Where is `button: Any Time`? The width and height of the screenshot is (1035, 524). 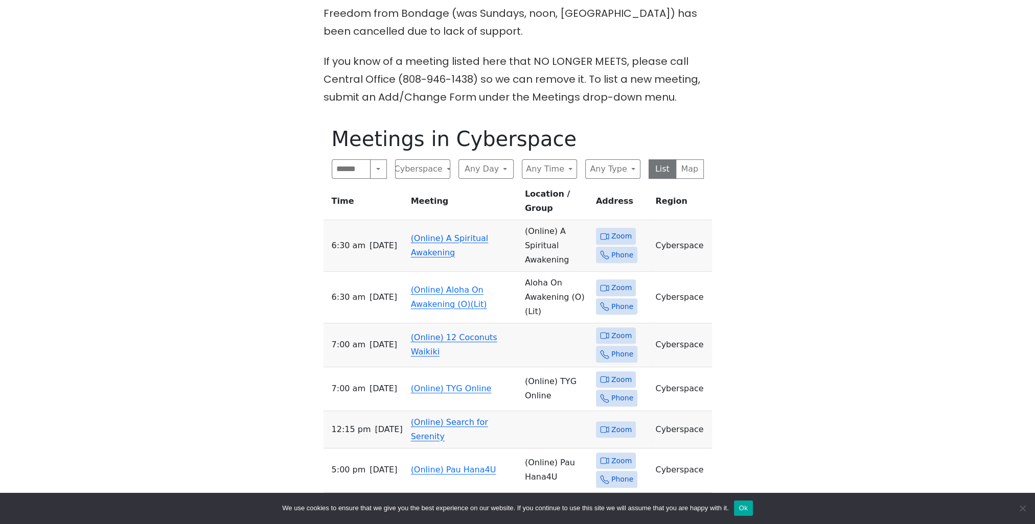
button: Any Time is located at coordinates (549, 169).